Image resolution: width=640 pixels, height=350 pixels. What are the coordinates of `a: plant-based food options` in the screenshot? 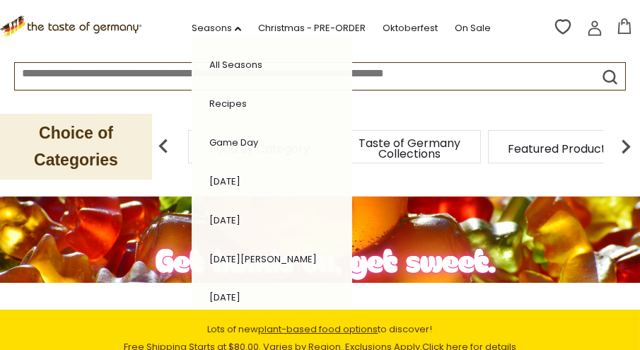 It's located at (318, 329).